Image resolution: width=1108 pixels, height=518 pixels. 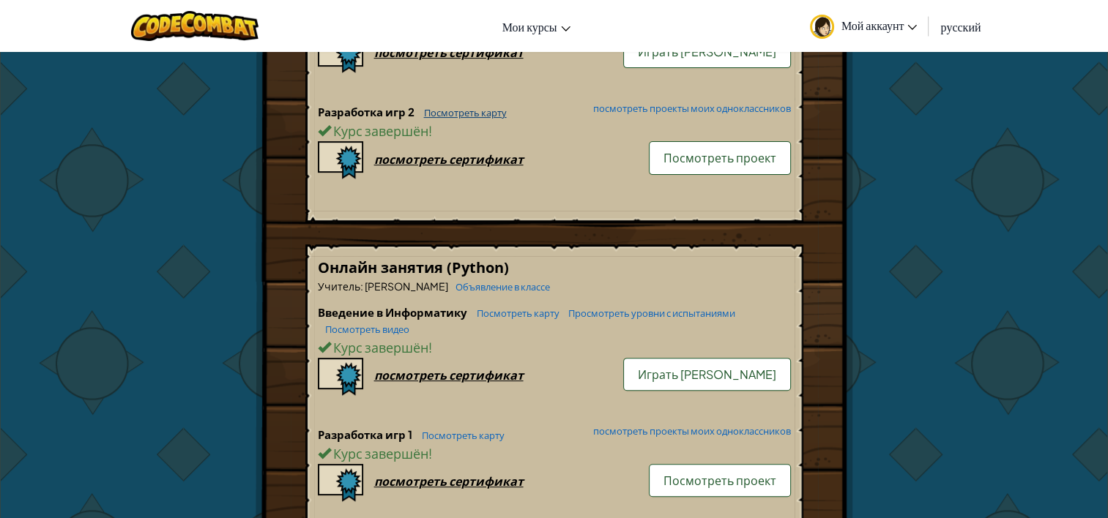 What do you see at coordinates (363, 329) in the screenshot?
I see `a: Посмотреть видео` at bounding box center [363, 329].